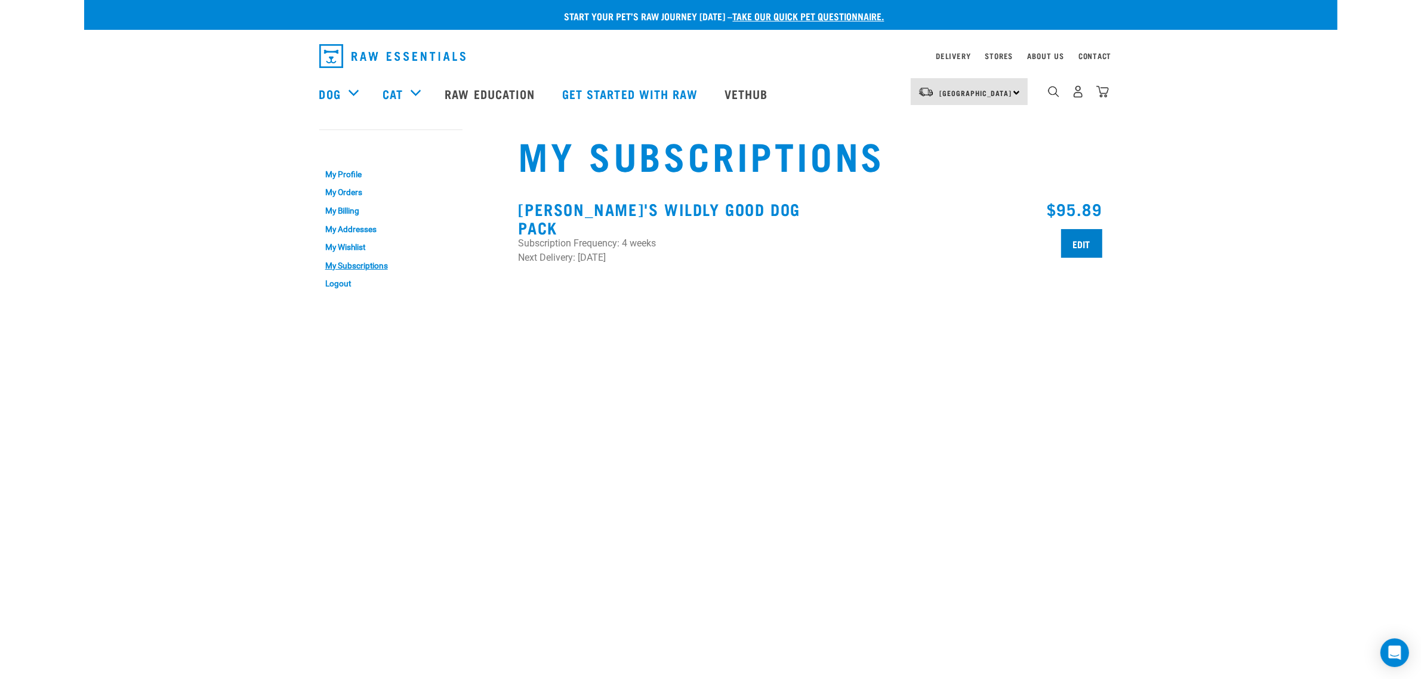  What do you see at coordinates (491, 94) in the screenshot?
I see `a: Raw Education` at bounding box center [491, 94].